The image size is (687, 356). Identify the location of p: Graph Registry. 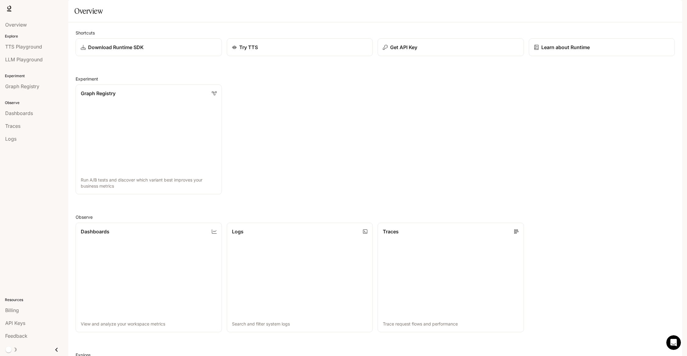
(98, 93).